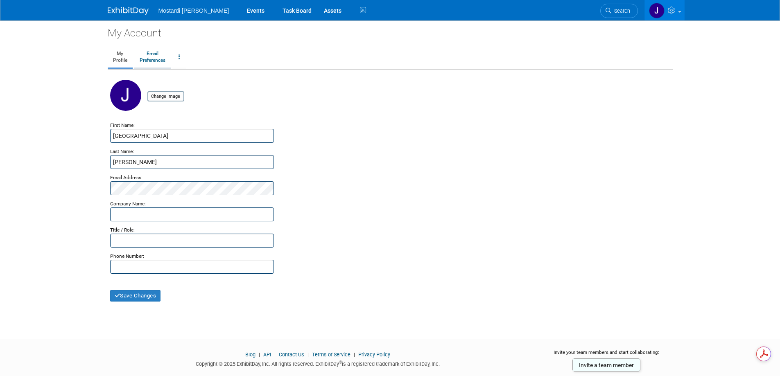  What do you see at coordinates (128, 204) in the screenshot?
I see `small: Company Name:` at bounding box center [128, 204].